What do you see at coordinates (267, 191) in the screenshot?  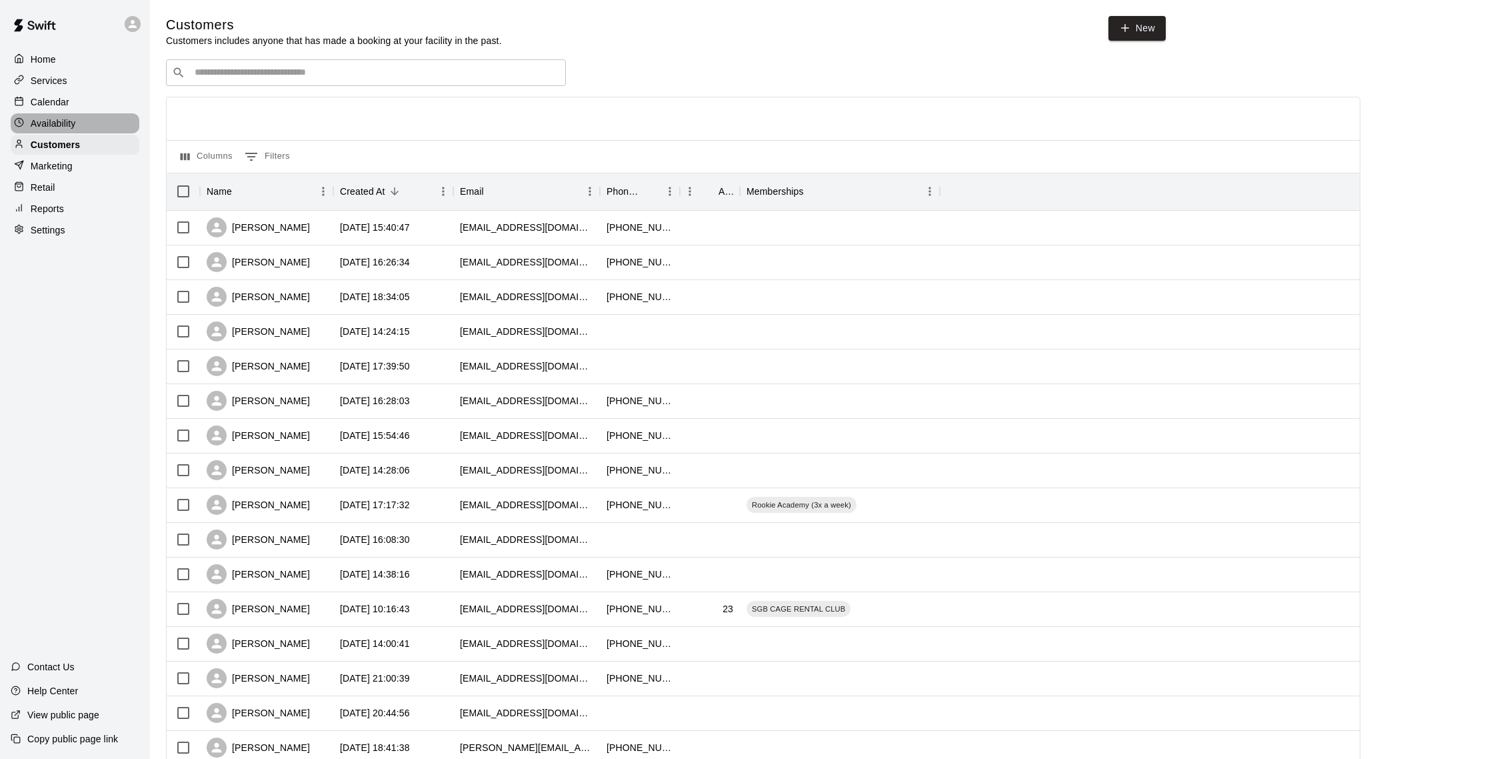 I see `div: Name` at bounding box center [267, 191].